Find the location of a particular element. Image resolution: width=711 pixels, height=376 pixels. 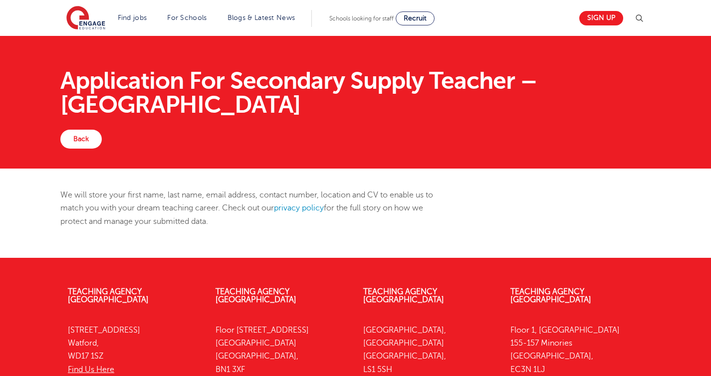

a: privacy policy is located at coordinates (299, 208).